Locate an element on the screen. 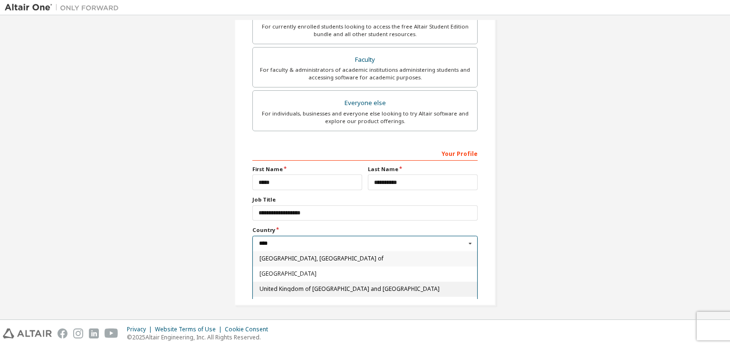 This screenshot has width=730, height=347. div: Cookie Consent is located at coordinates (249, 329).